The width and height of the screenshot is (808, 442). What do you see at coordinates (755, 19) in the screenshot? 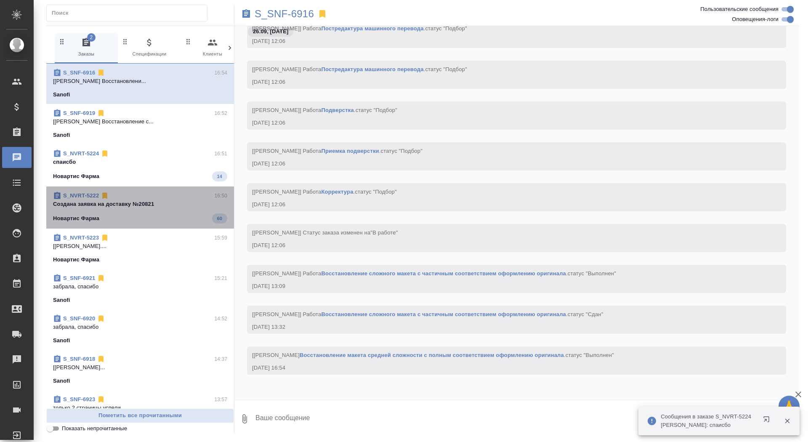
I see `span: Оповещения-логи` at bounding box center [755, 19].